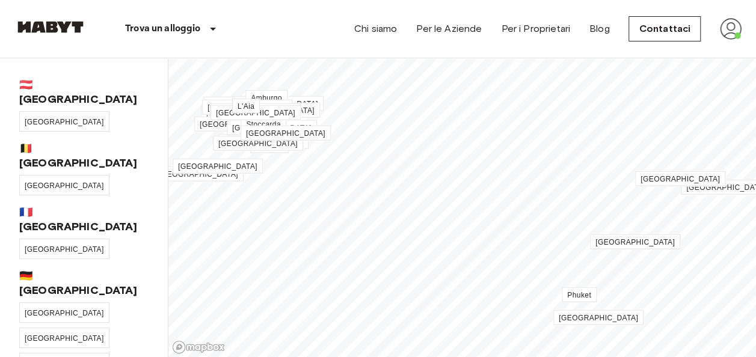 The height and width of the screenshot is (357, 756). I want to click on p: Trova un alloggio, so click(163, 29).